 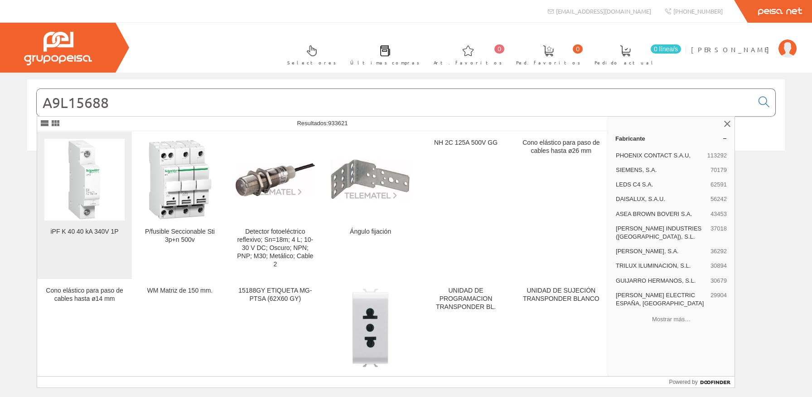 I want to click on div: 15188GY ETIQUETA MG-PTSA (62X60 GY), so click(x=275, y=295).